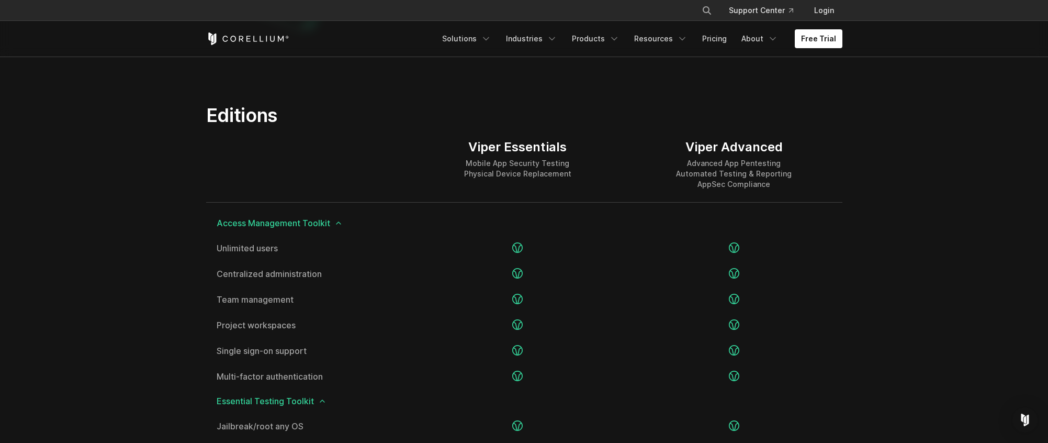  Describe the element at coordinates (824, 10) in the screenshot. I see `a: Login` at that location.